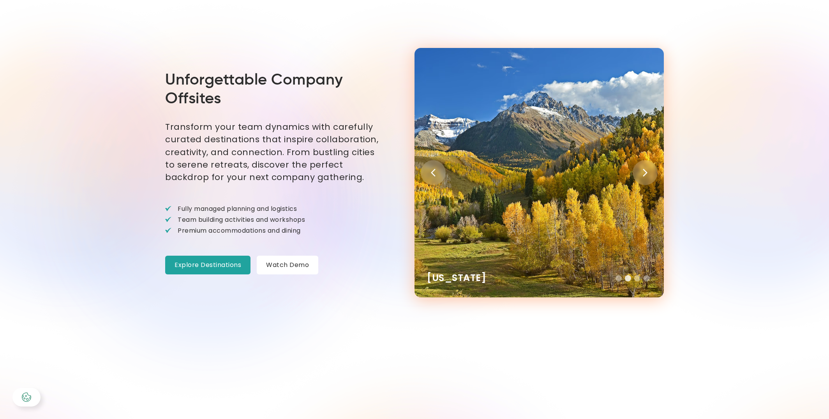  Describe the element at coordinates (274, 220) in the screenshot. I see `li: Team building activities and workshops` at that location.